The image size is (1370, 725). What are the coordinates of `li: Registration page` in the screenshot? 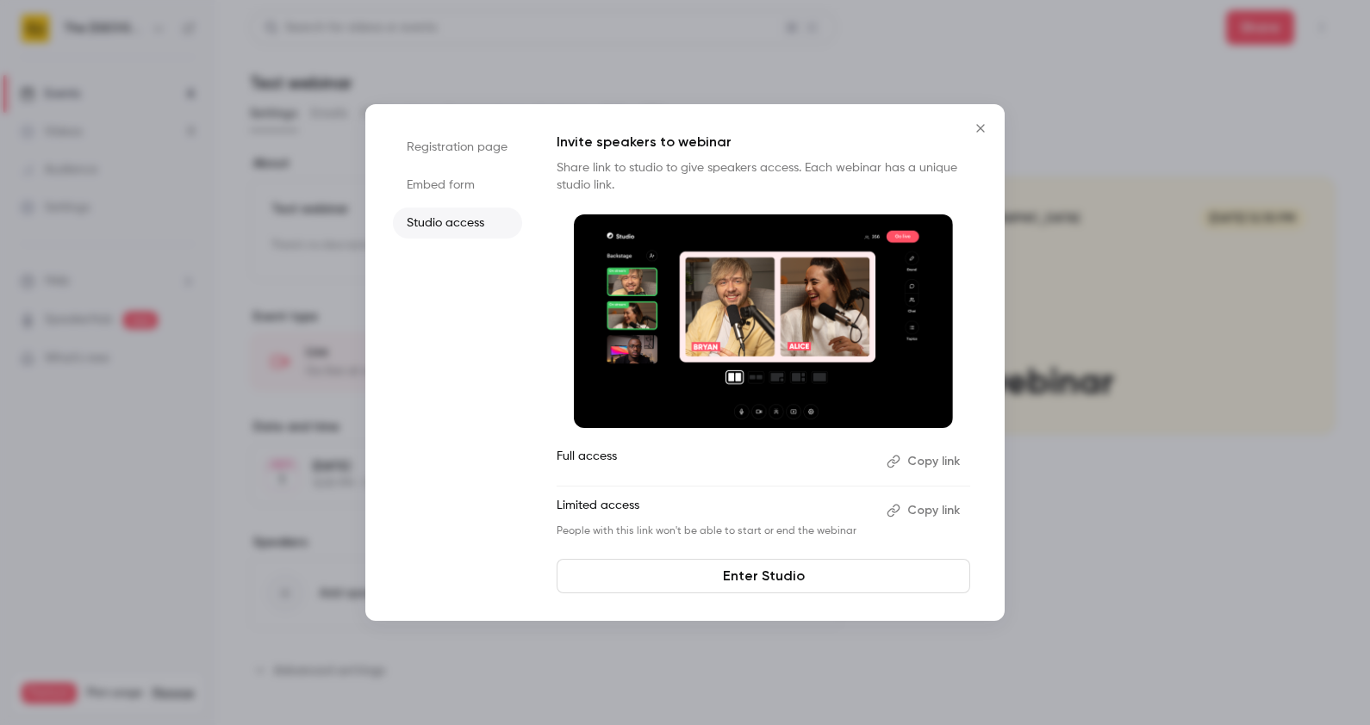 It's located at (457, 147).